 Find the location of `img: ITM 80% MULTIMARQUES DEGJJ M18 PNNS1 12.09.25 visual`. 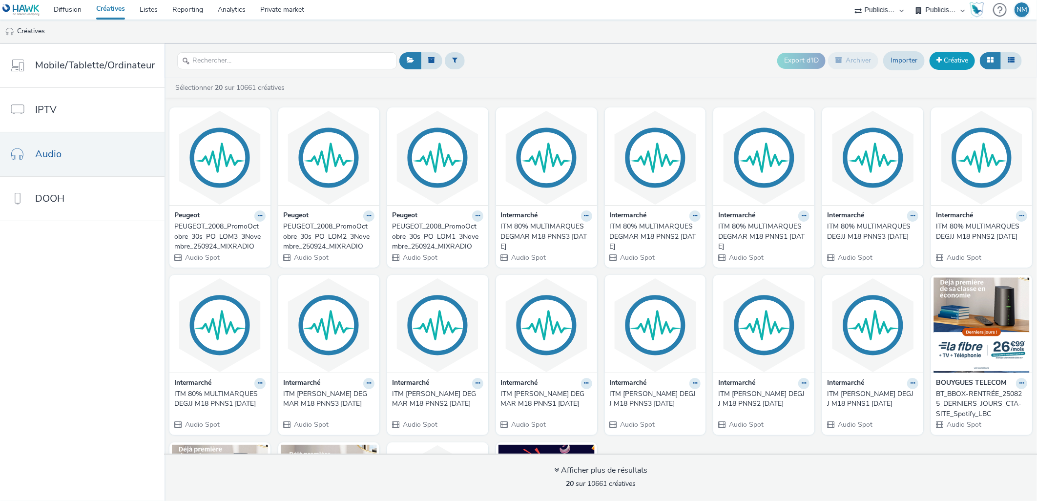

img: ITM 80% MULTIMARQUES DEGJJ M18 PNNS1 12.09.25 visual is located at coordinates (220, 325).